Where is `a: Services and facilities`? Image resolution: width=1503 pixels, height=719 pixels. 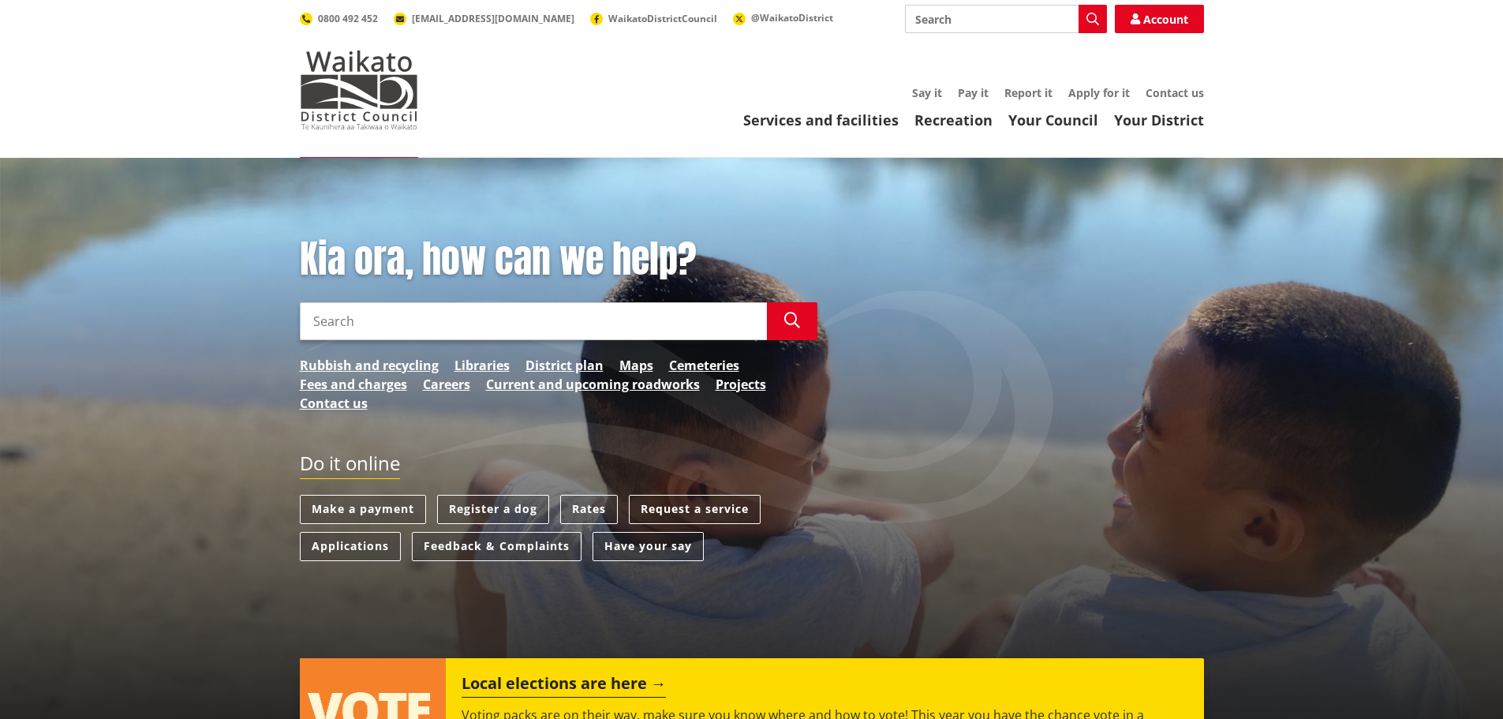
a: Services and facilities is located at coordinates (821, 120).